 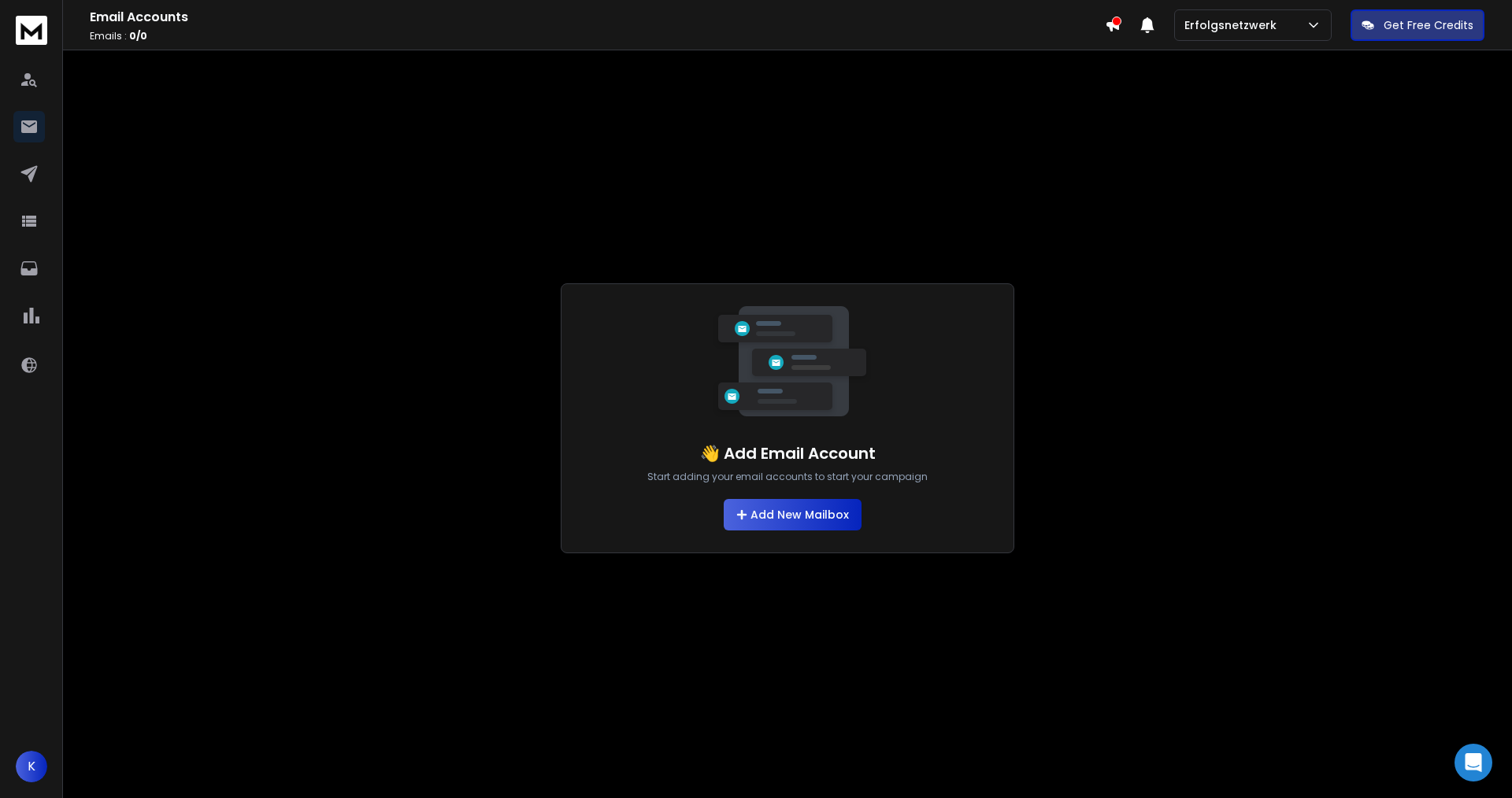 I want to click on img: logo, so click(x=31, y=30).